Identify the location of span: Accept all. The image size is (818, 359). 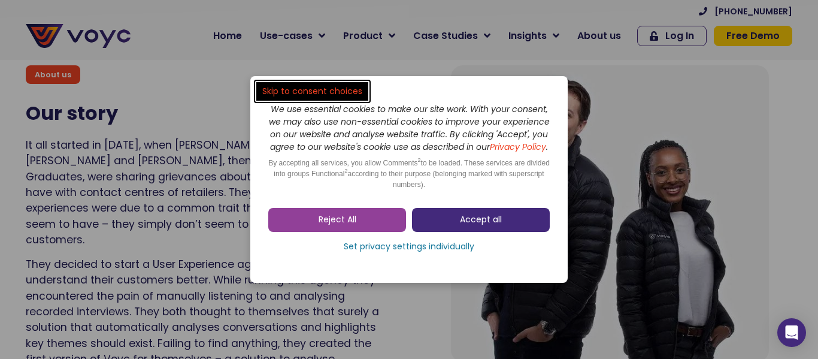
(481, 220).